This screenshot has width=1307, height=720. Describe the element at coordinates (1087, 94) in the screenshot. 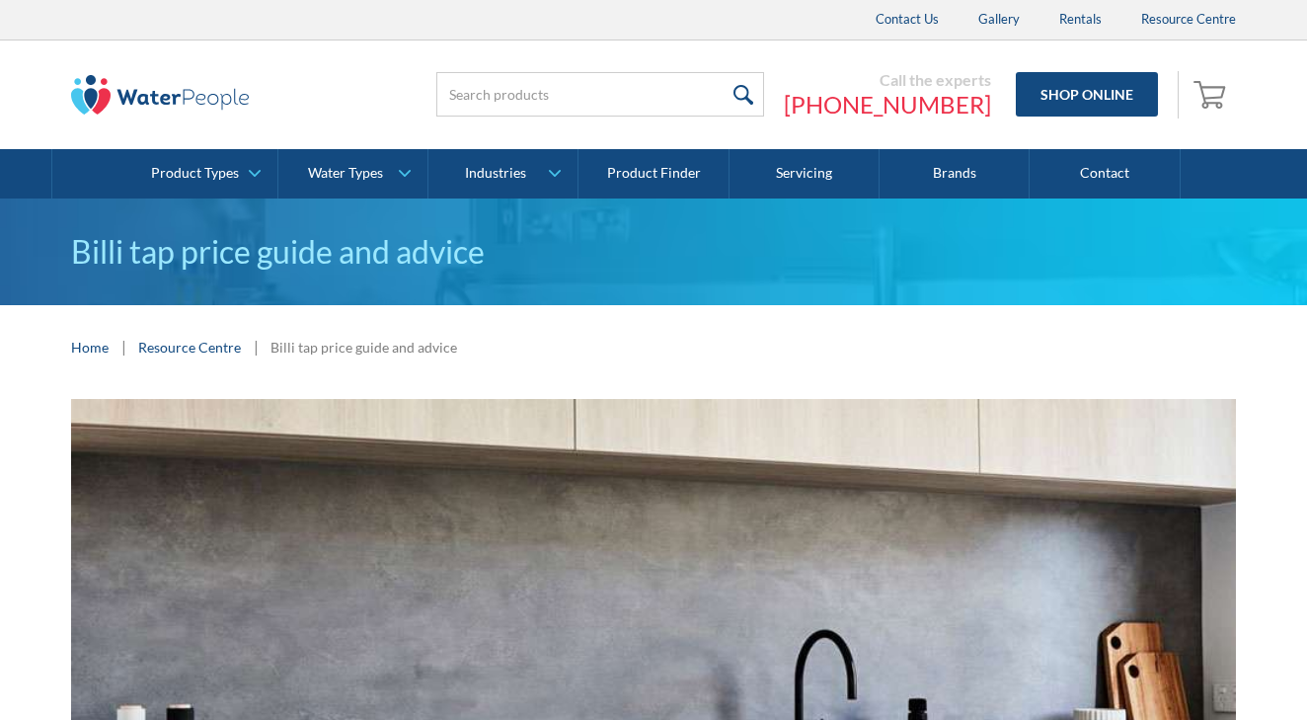

I see `a: Shop Online` at that location.